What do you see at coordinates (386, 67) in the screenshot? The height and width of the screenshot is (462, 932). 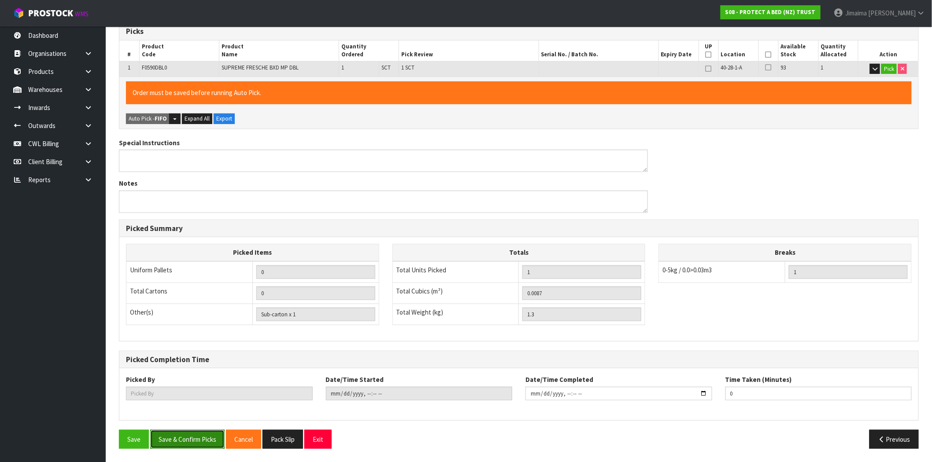 I see `span: SCT` at bounding box center [386, 67].